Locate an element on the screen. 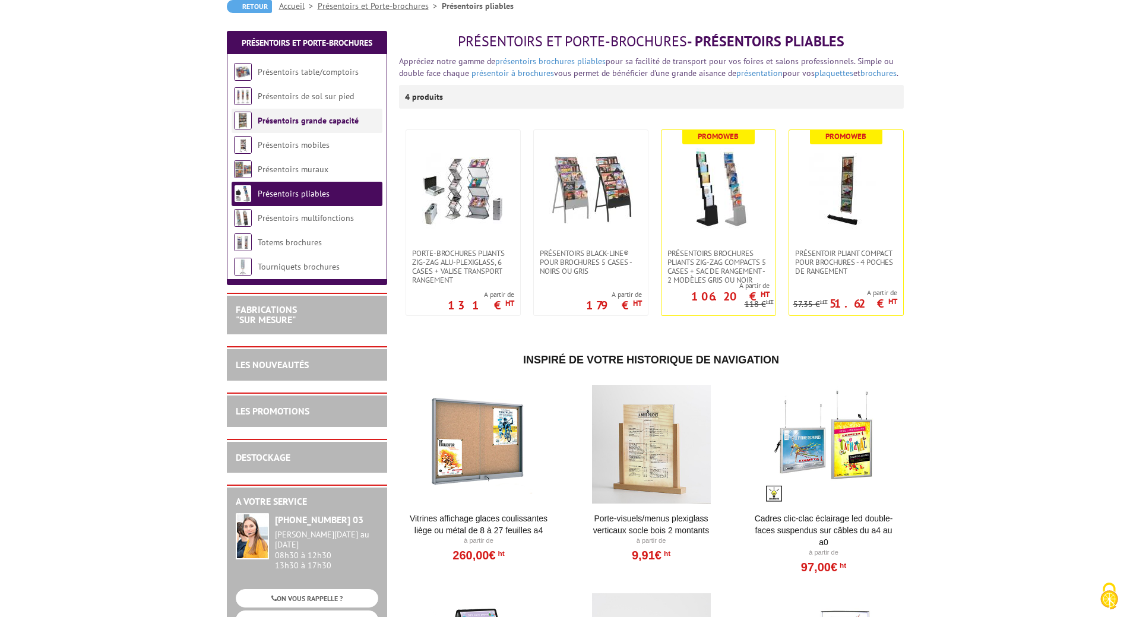  a: Vitrines affichage glaces coulissantes liège ou métal de 8 à 27 feuilles A4 is located at coordinates (479, 525).